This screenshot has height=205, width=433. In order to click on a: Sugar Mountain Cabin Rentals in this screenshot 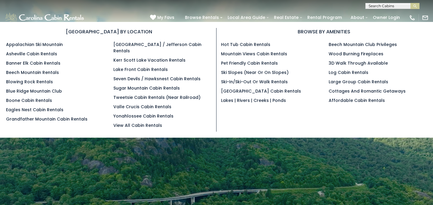, I will do `click(147, 88)`.